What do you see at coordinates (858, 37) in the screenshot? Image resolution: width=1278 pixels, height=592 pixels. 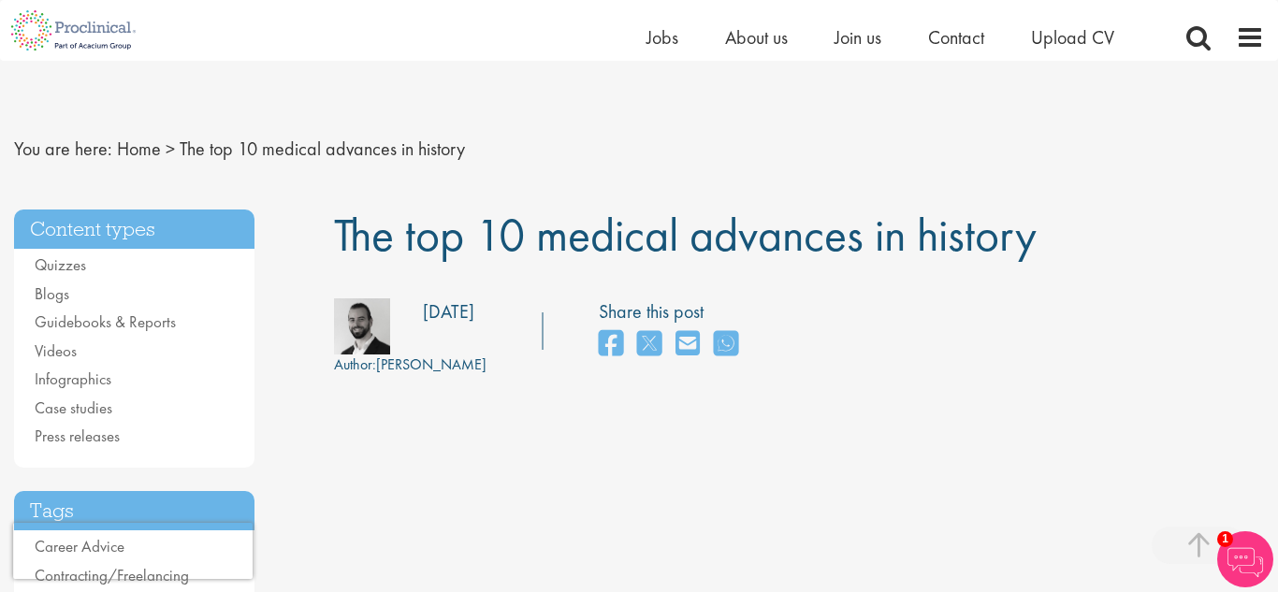 I see `a: Join us` at bounding box center [858, 37].